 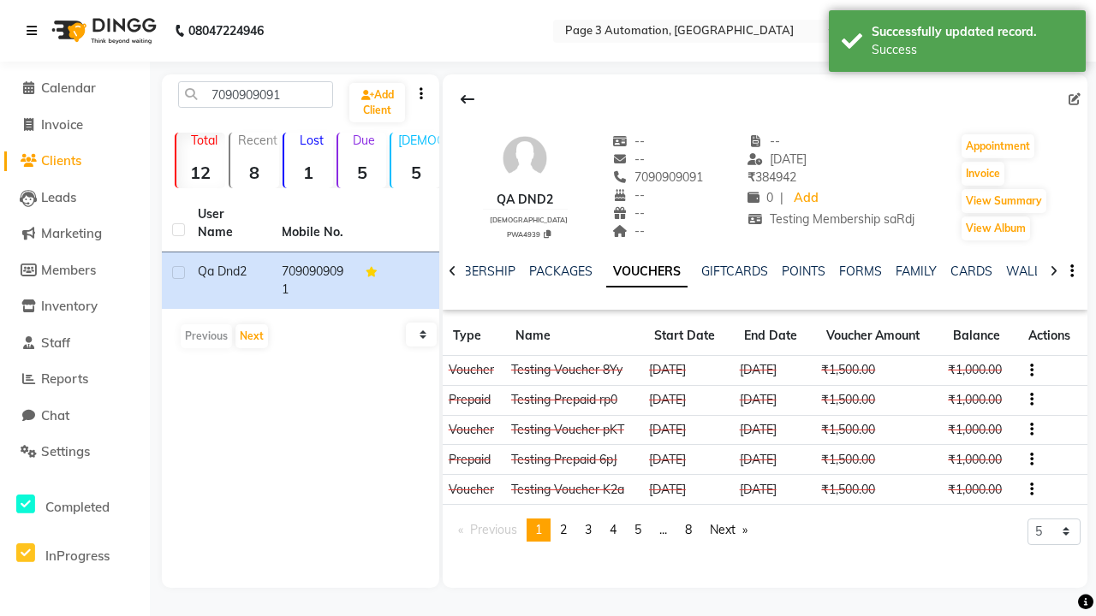 I want to click on th: Start Date, so click(x=689, y=337).